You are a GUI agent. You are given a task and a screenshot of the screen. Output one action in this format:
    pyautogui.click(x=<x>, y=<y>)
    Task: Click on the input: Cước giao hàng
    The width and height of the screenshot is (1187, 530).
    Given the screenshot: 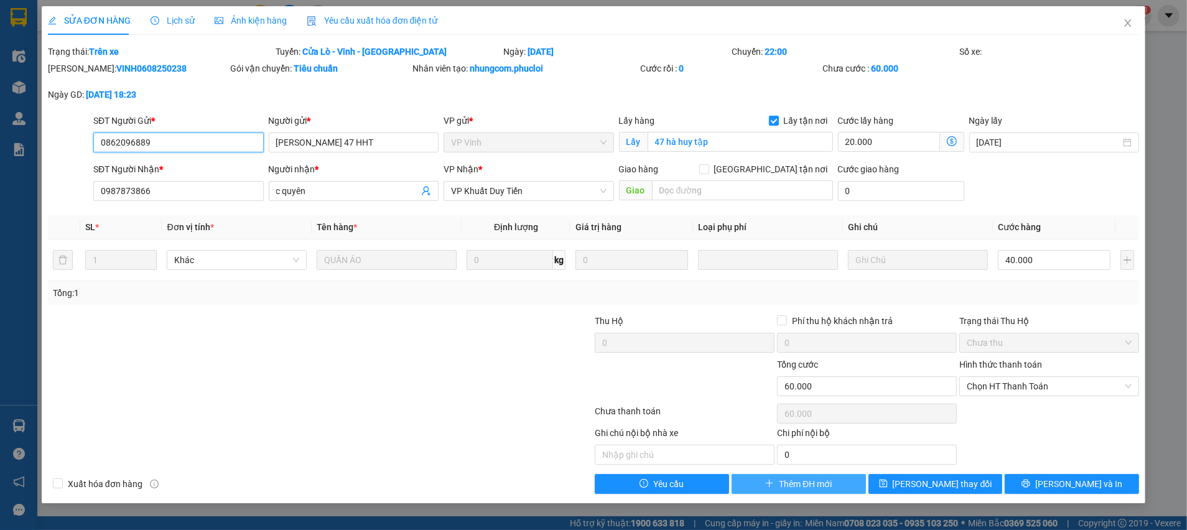 What is the action you would take?
    pyautogui.click(x=901, y=191)
    